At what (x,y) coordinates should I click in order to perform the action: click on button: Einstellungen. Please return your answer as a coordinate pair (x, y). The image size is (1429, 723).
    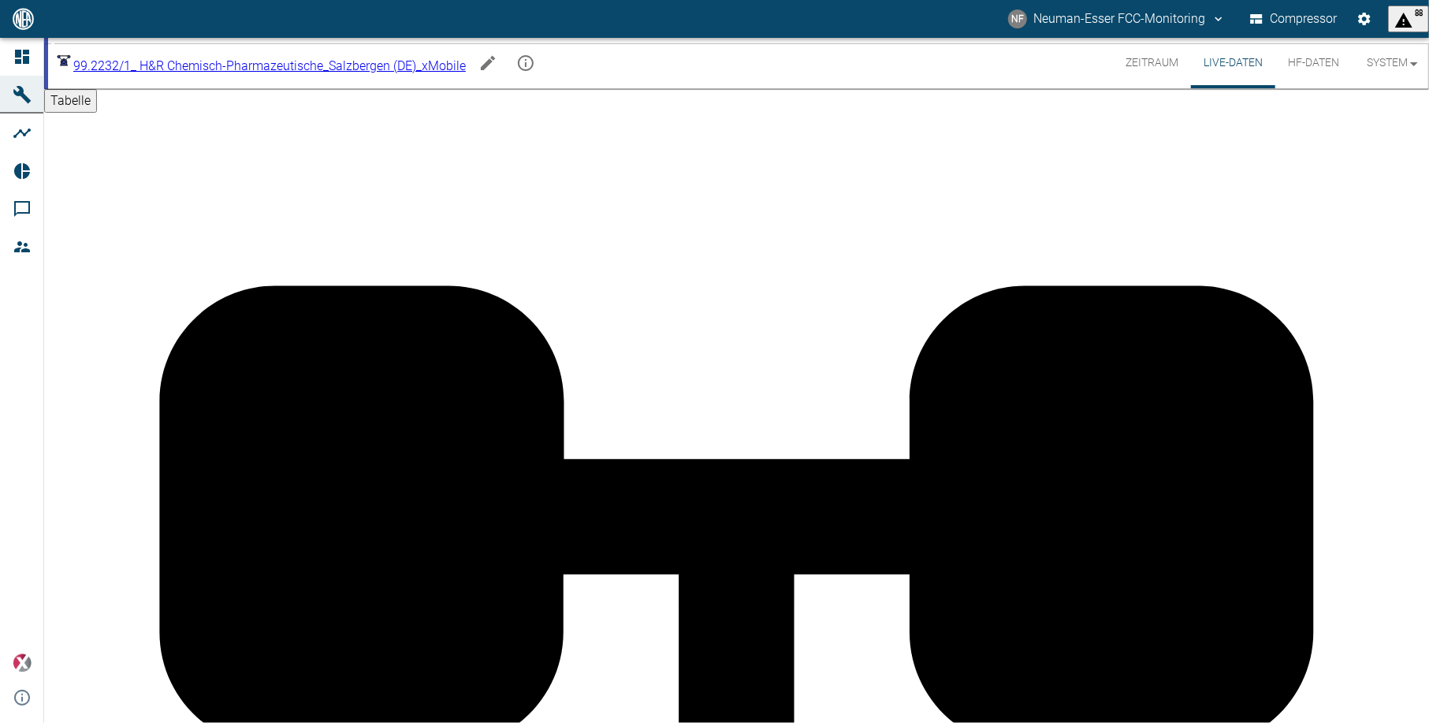
    Looking at the image, I should click on (1364, 19).